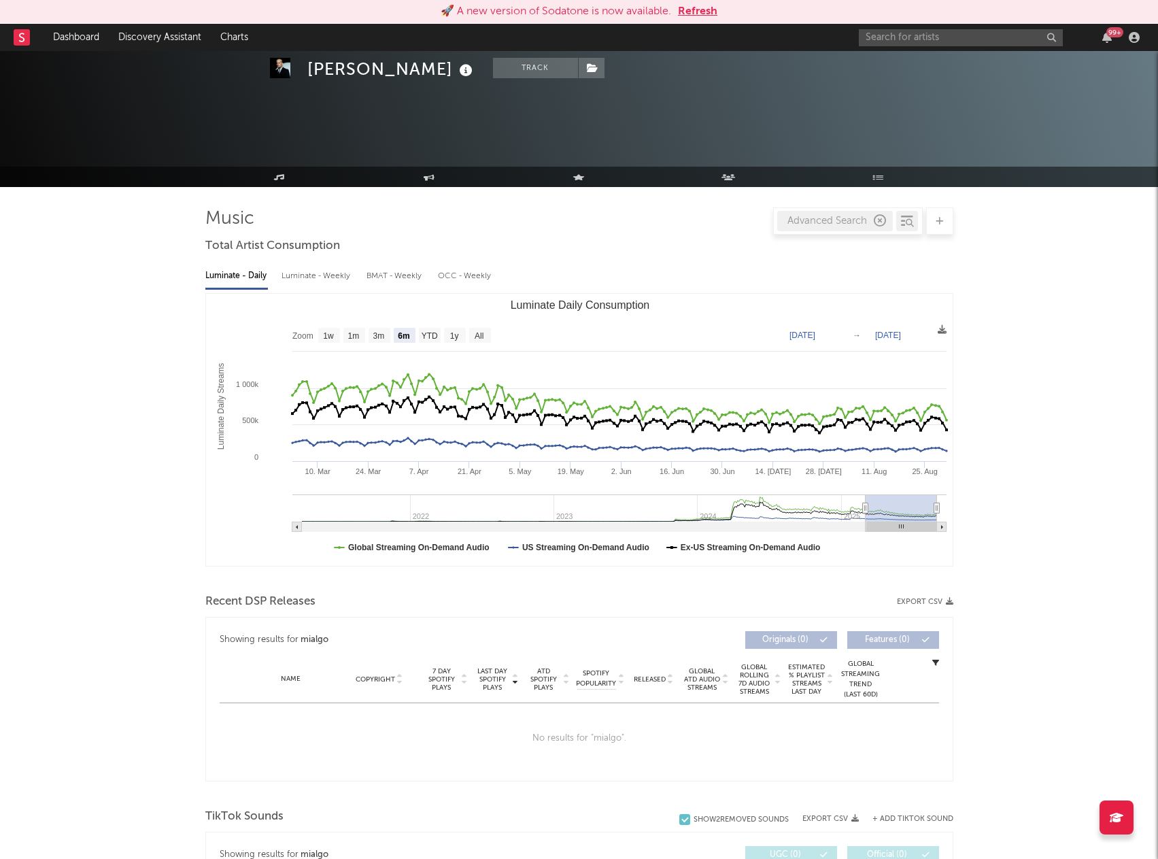 The height and width of the screenshot is (859, 1158). What do you see at coordinates (702, 679) in the screenshot?
I see `span: Global ATD Audio Streams` at bounding box center [702, 679].